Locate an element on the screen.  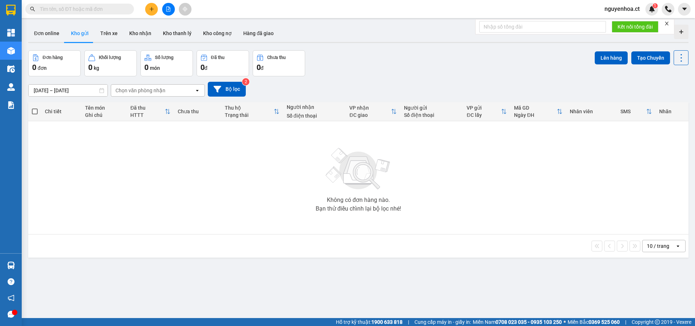
span: kg is located at coordinates (96, 68).